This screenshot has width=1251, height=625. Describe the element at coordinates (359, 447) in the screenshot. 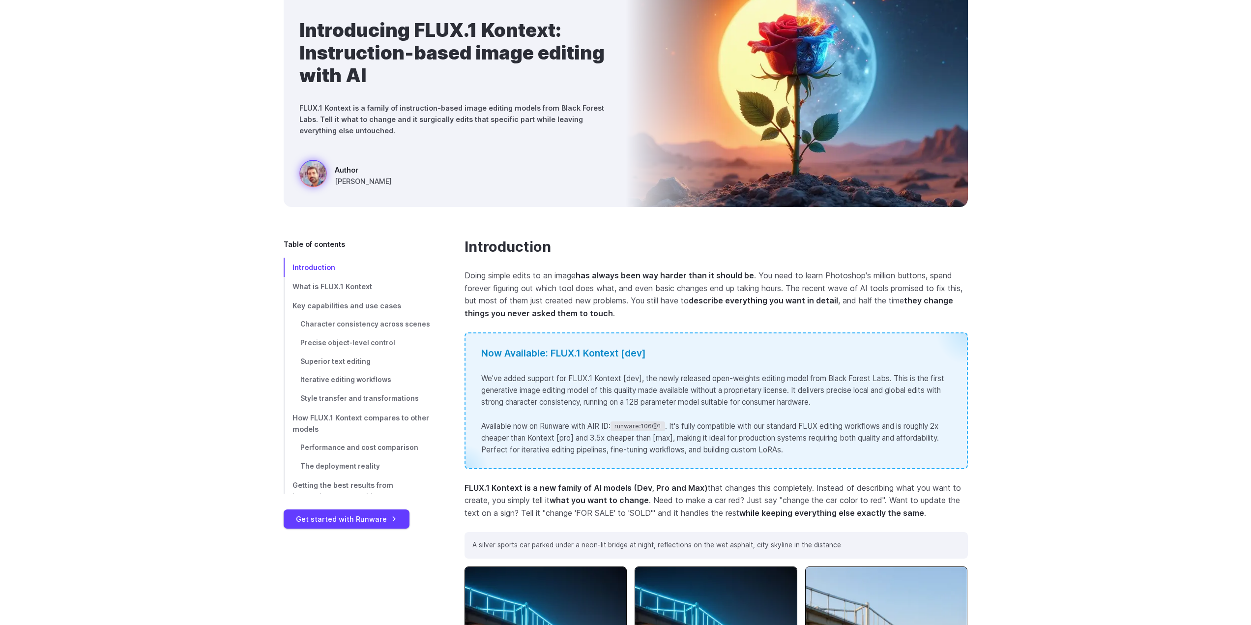

I see `span: Performance and cost comparison` at that location.